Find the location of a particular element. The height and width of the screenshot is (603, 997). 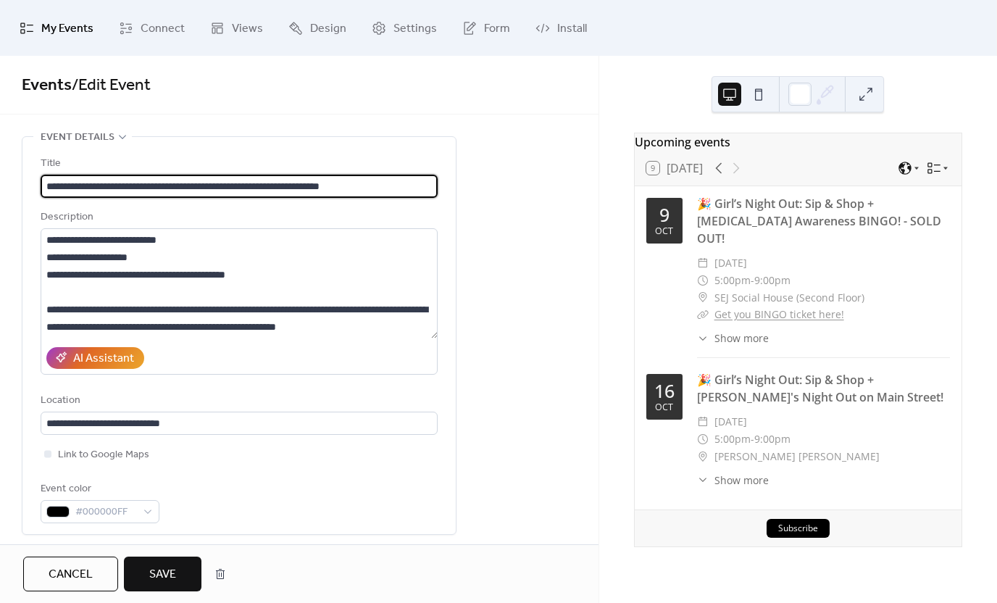

a: Settings is located at coordinates (404, 28).